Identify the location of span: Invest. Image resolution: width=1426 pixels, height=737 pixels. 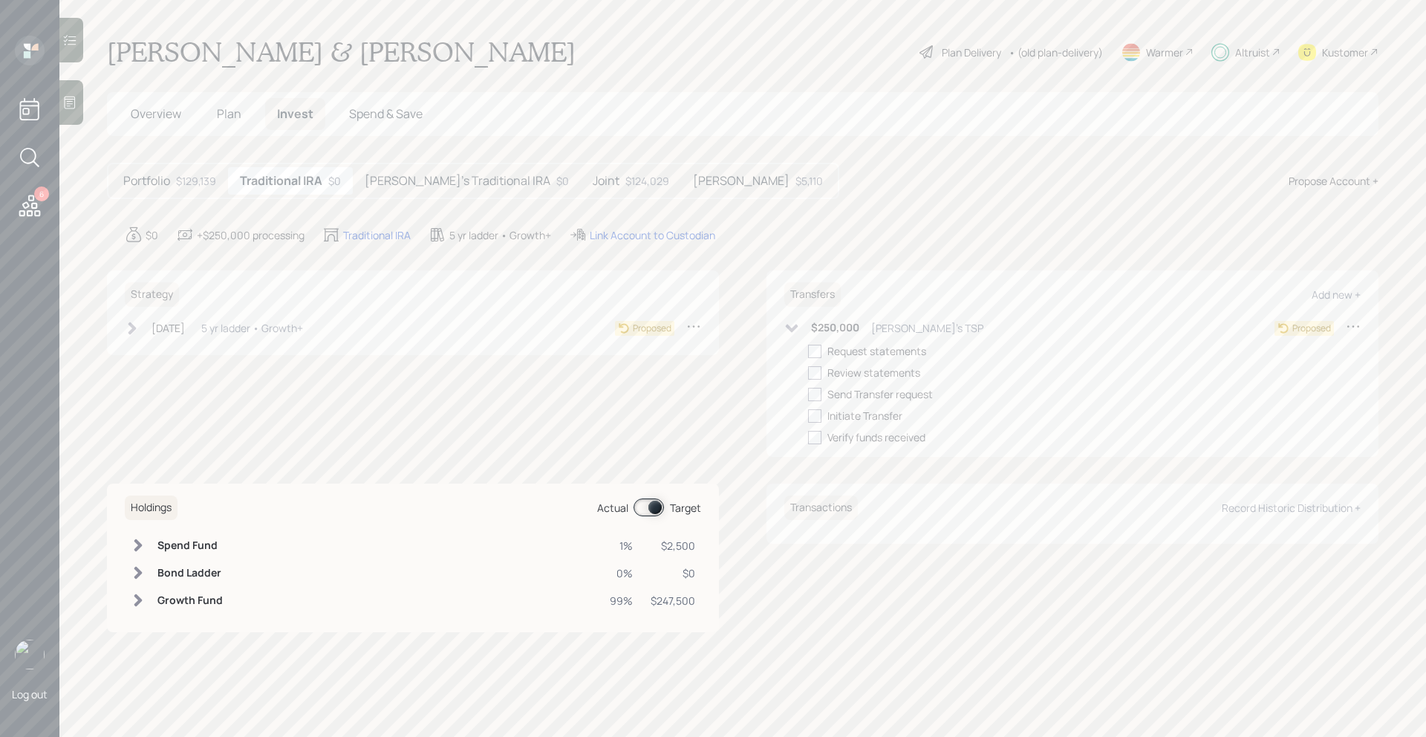
(295, 114).